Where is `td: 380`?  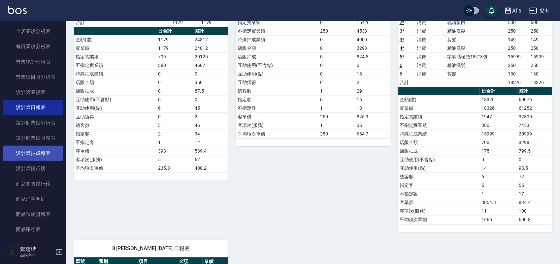 td: 380 is located at coordinates (498, 125).